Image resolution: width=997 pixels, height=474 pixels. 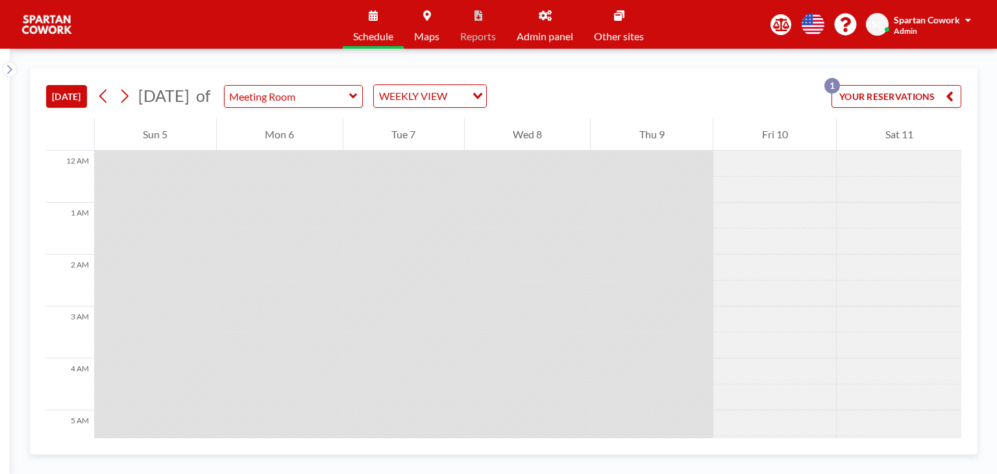 What do you see at coordinates (70, 280) in the screenshot?
I see `div: 2 AM` at bounding box center [70, 280].